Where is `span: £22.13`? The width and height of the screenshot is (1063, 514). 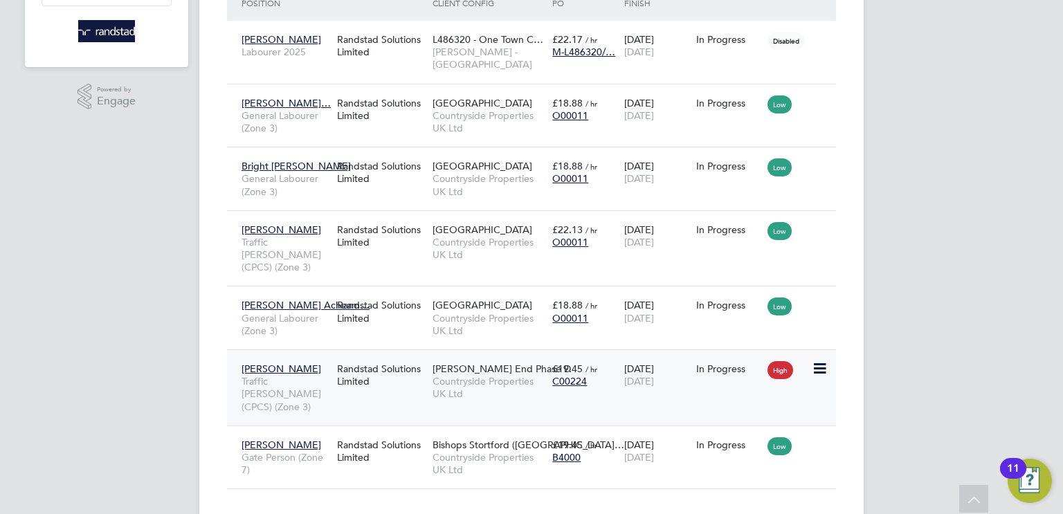 span: £22.13 is located at coordinates (567, 230).